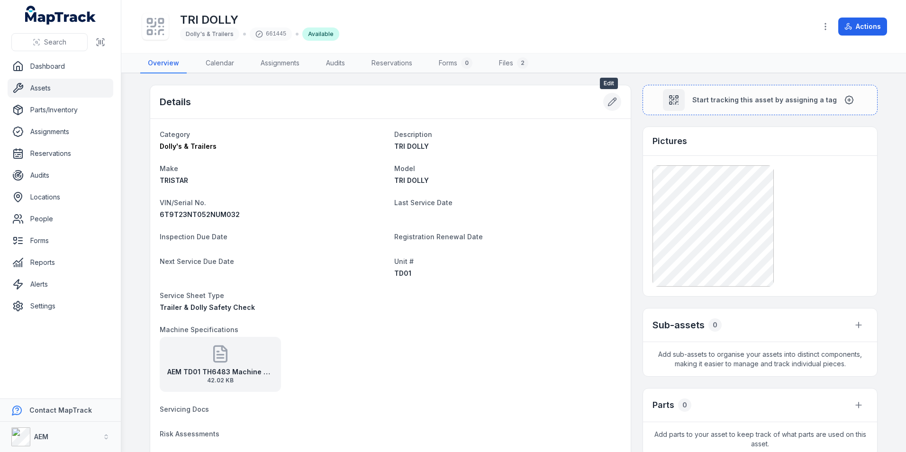 The width and height of the screenshot is (906, 452). What do you see at coordinates (60, 263) in the screenshot?
I see `a: Reports` at bounding box center [60, 263].